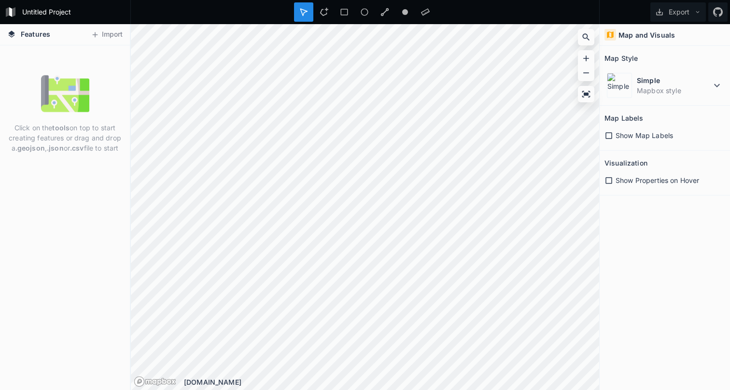 This screenshot has width=730, height=390. Describe the element at coordinates (674, 90) in the screenshot. I see `dd: Mapbox style` at that location.